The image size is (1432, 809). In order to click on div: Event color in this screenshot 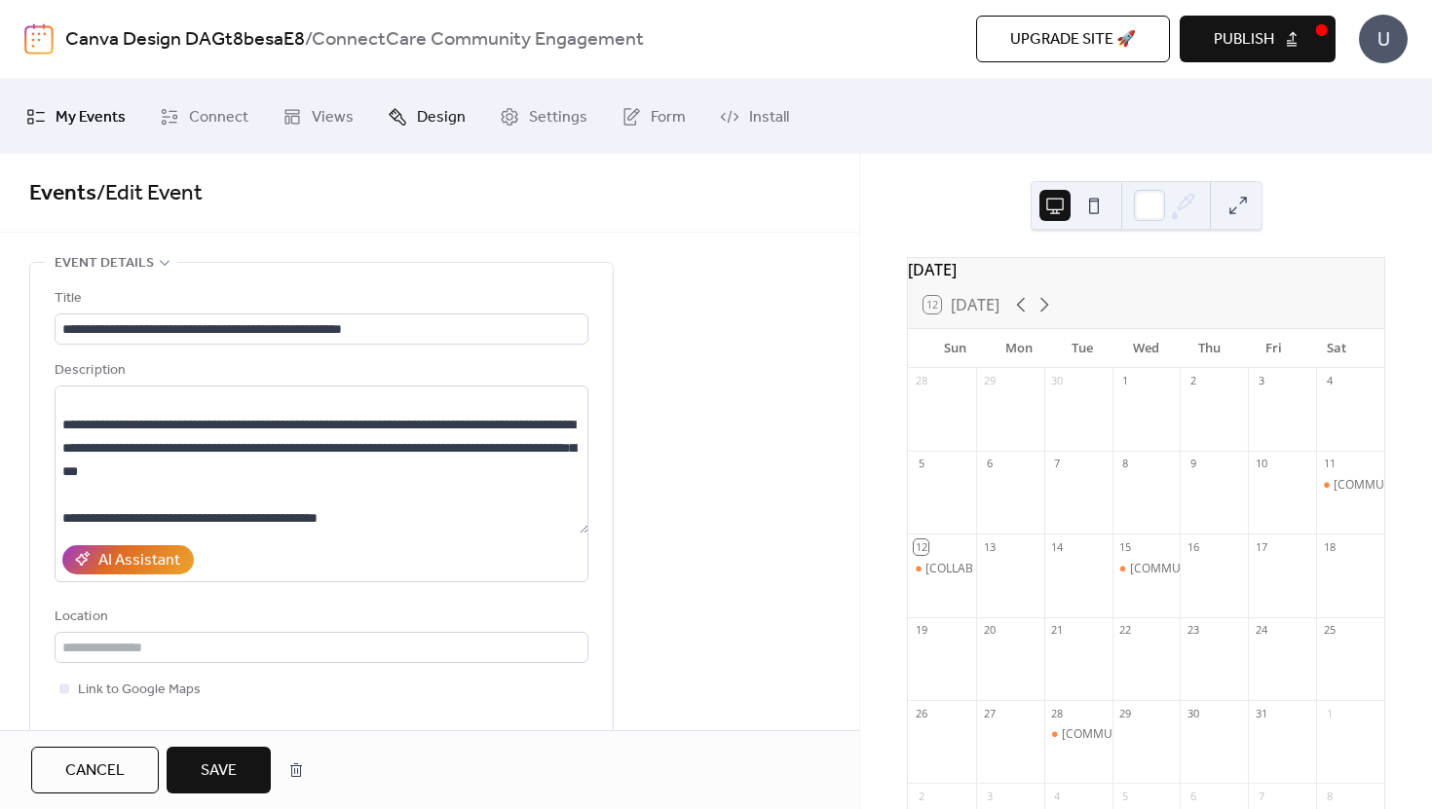, I will do `click(132, 736)`.